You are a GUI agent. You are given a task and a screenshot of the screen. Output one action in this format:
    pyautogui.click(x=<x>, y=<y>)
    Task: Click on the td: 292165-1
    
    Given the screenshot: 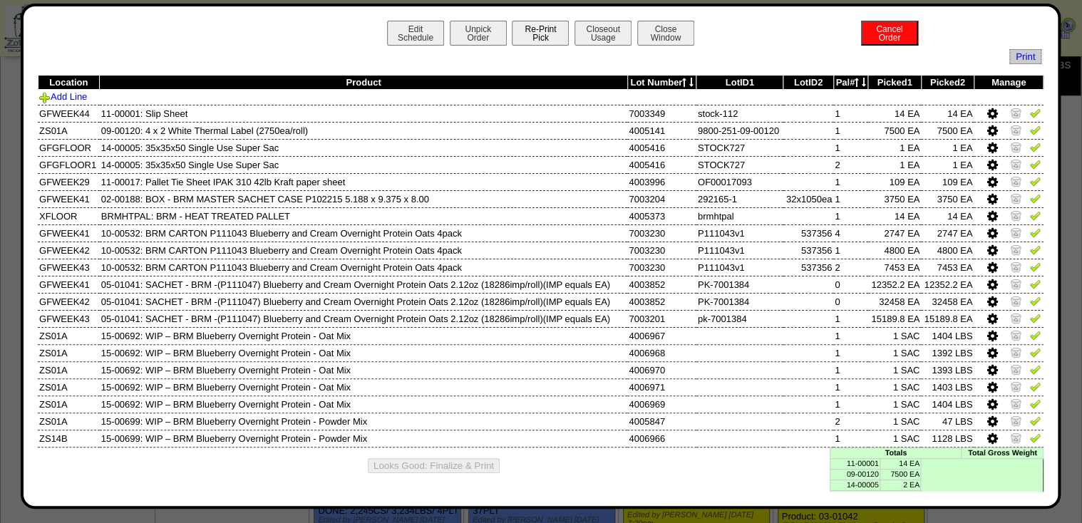 What is the action you would take?
    pyautogui.click(x=740, y=199)
    